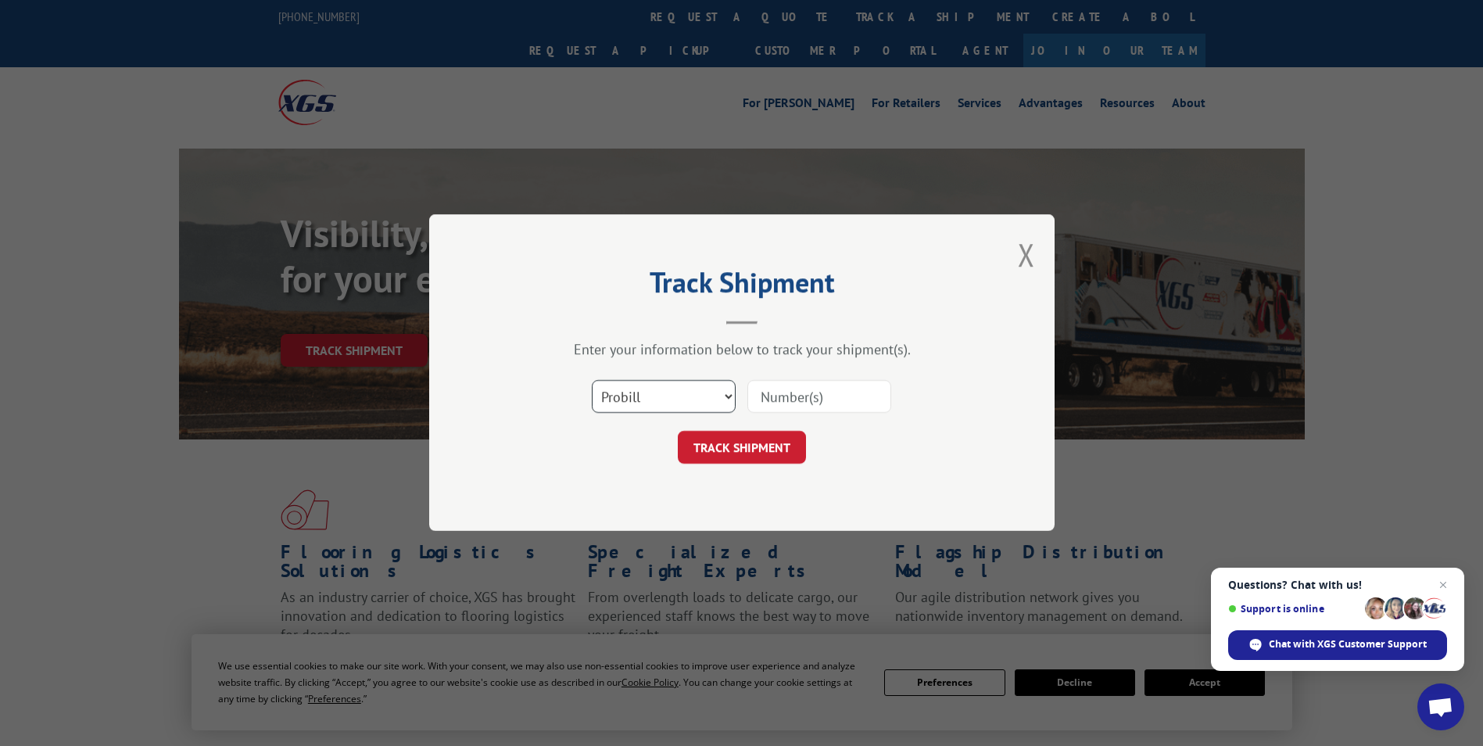  I want to click on div: Chat with XGS Customer Support, so click(1338, 645).